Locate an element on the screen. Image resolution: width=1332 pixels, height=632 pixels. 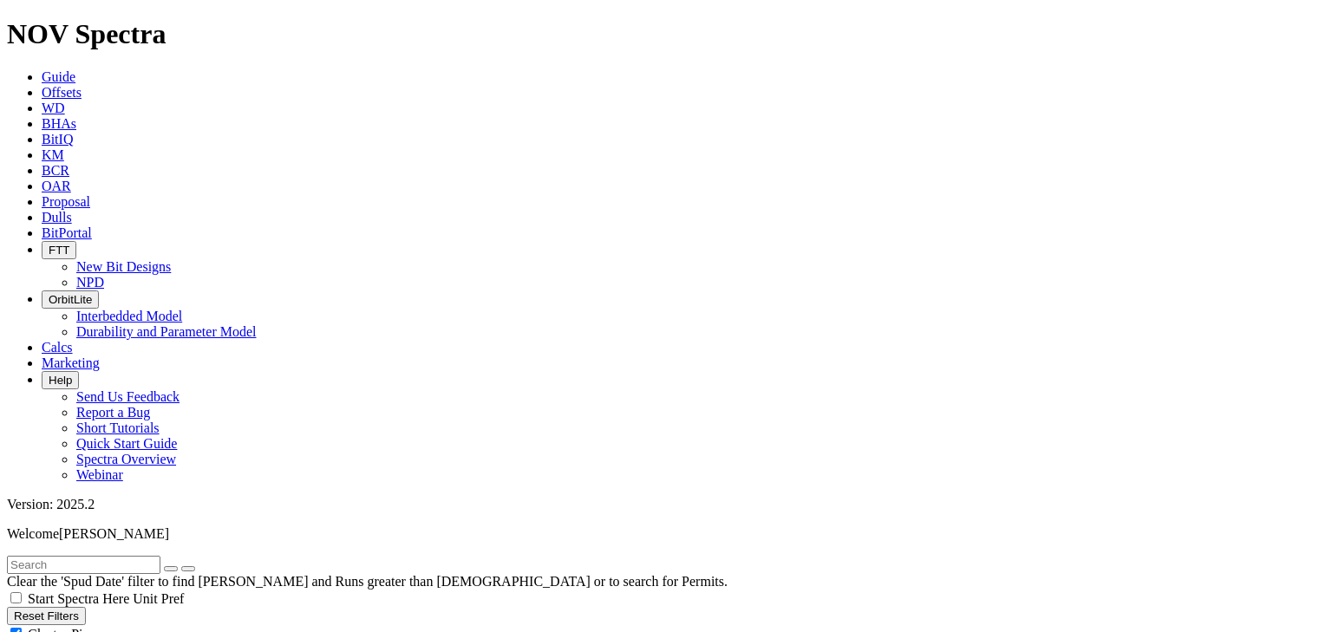
a: KM is located at coordinates (53, 154).